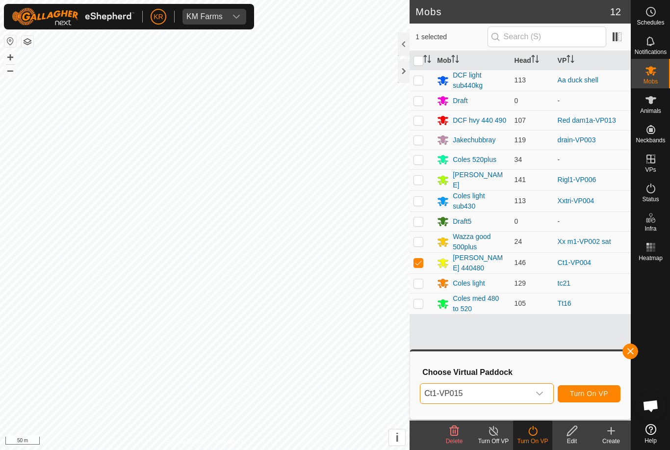  What do you see at coordinates (589, 394) in the screenshot?
I see `span: Turn On VP` at bounding box center [589, 394].